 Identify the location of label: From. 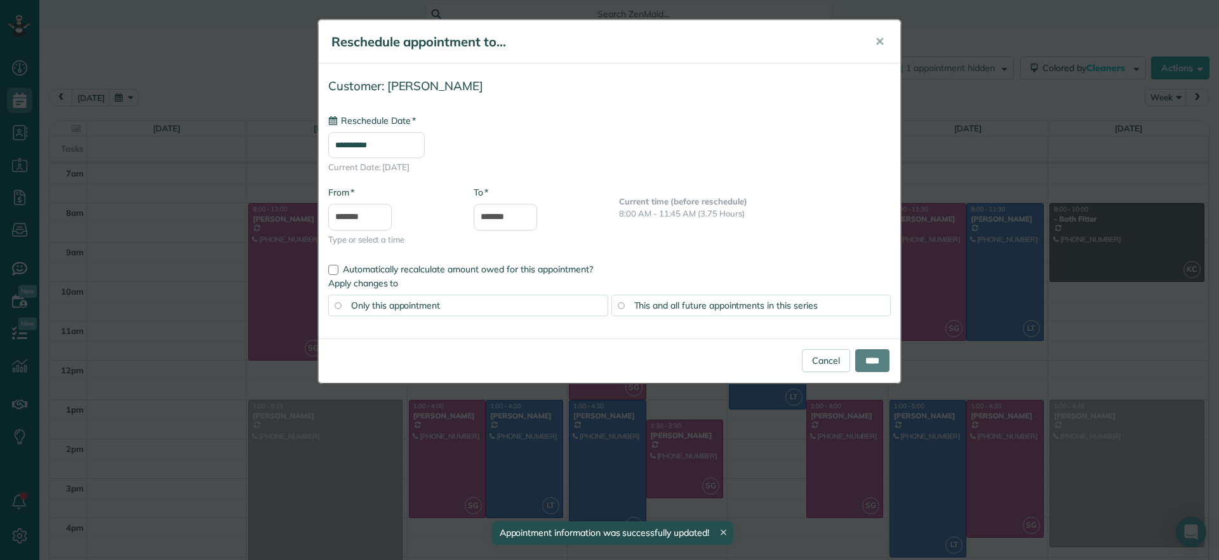
(341, 192).